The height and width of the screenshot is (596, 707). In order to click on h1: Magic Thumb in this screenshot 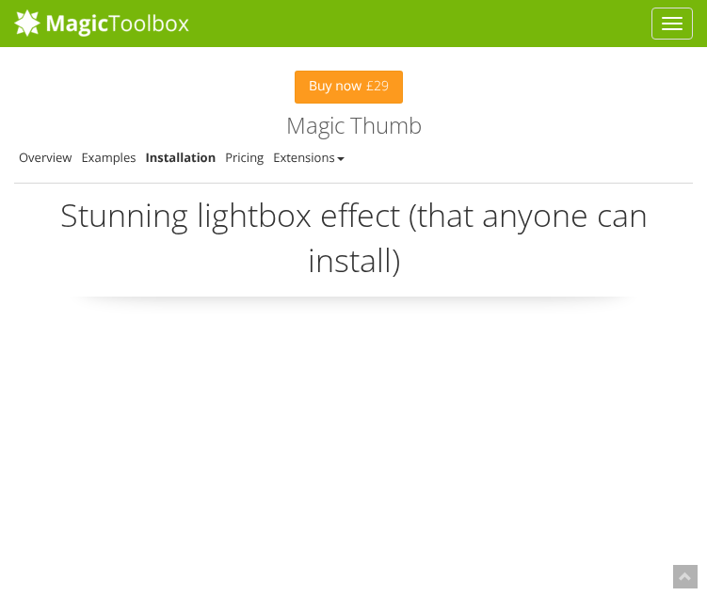, I will do `click(353, 125)`.